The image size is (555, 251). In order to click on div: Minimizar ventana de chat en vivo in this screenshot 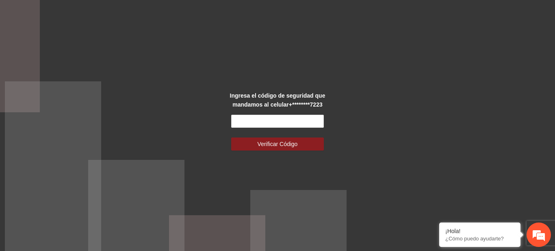, I will do `click(143, 14)`.